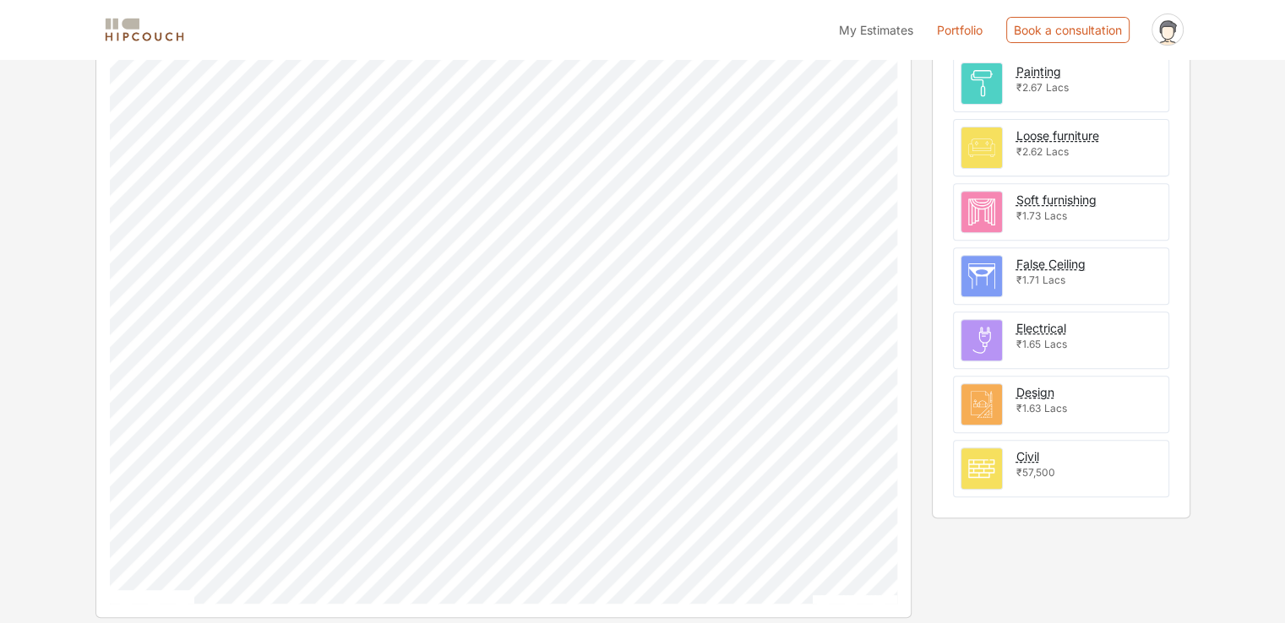 The width and height of the screenshot is (1285, 623). I want to click on button: Electrical, so click(1041, 328).